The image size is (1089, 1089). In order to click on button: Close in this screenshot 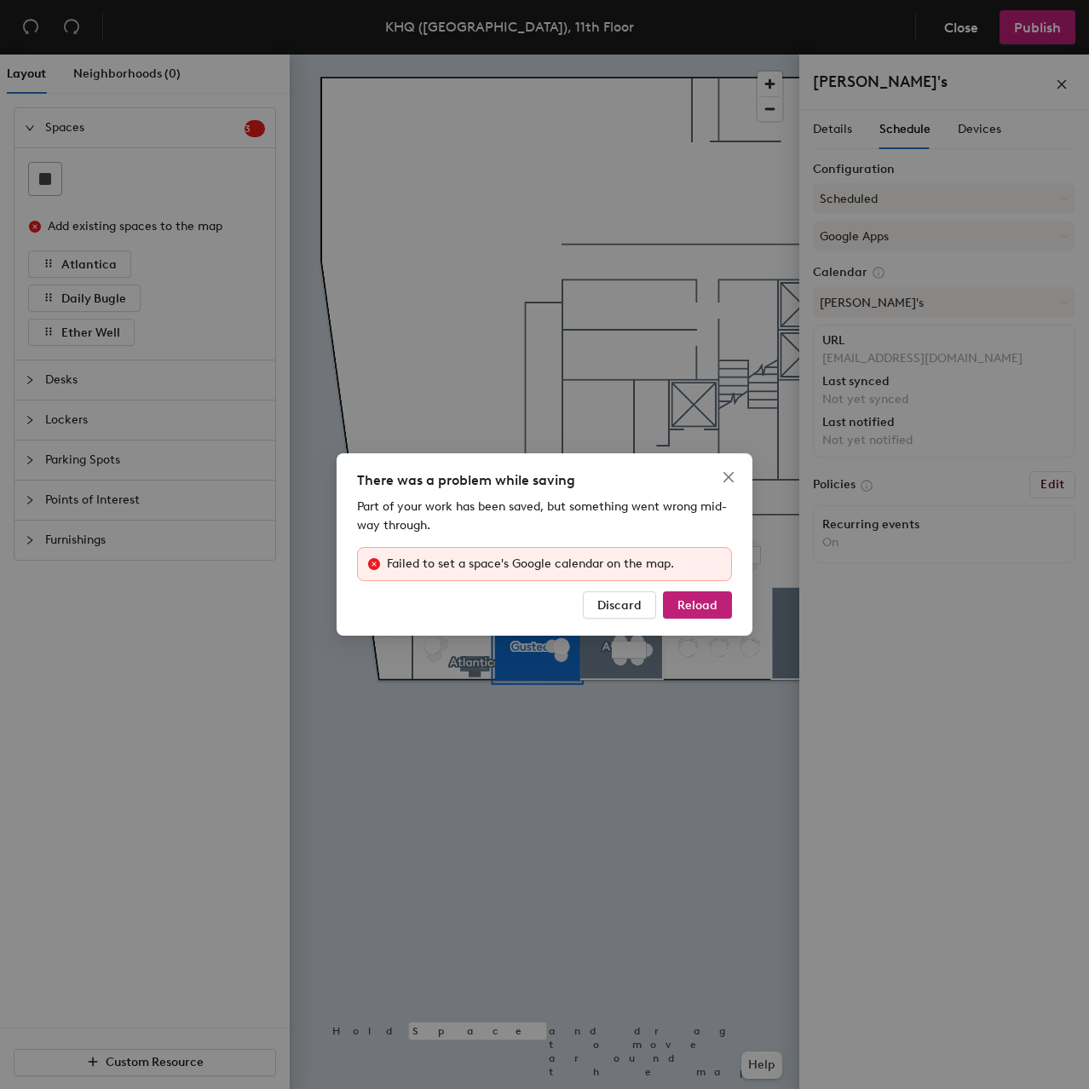, I will do `click(729, 477)`.